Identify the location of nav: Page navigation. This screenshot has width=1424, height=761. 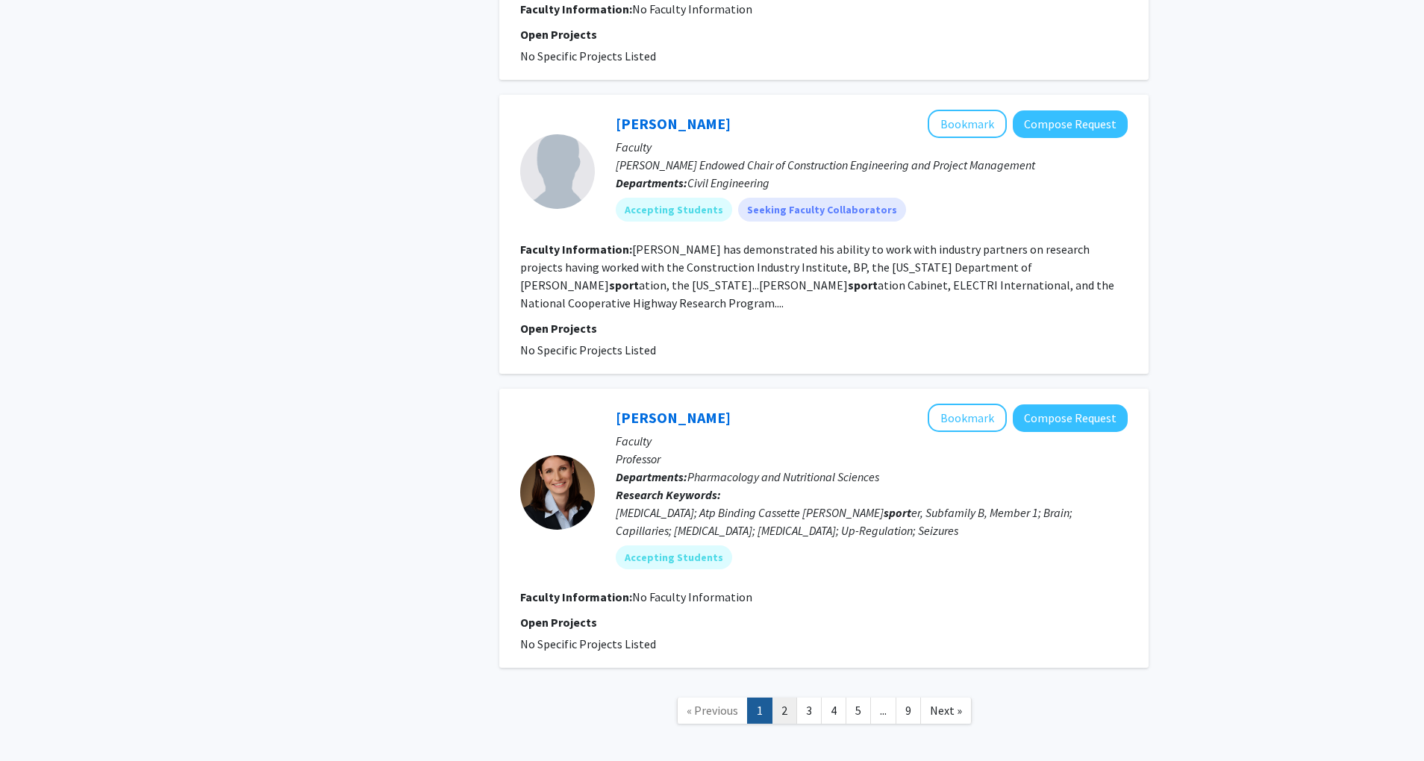
(824, 713).